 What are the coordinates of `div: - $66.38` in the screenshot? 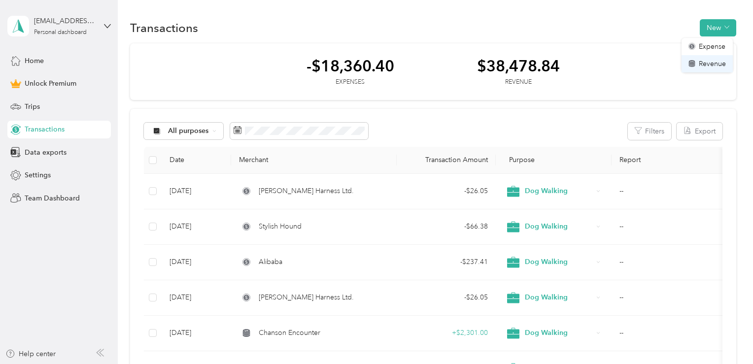 It's located at (447, 227).